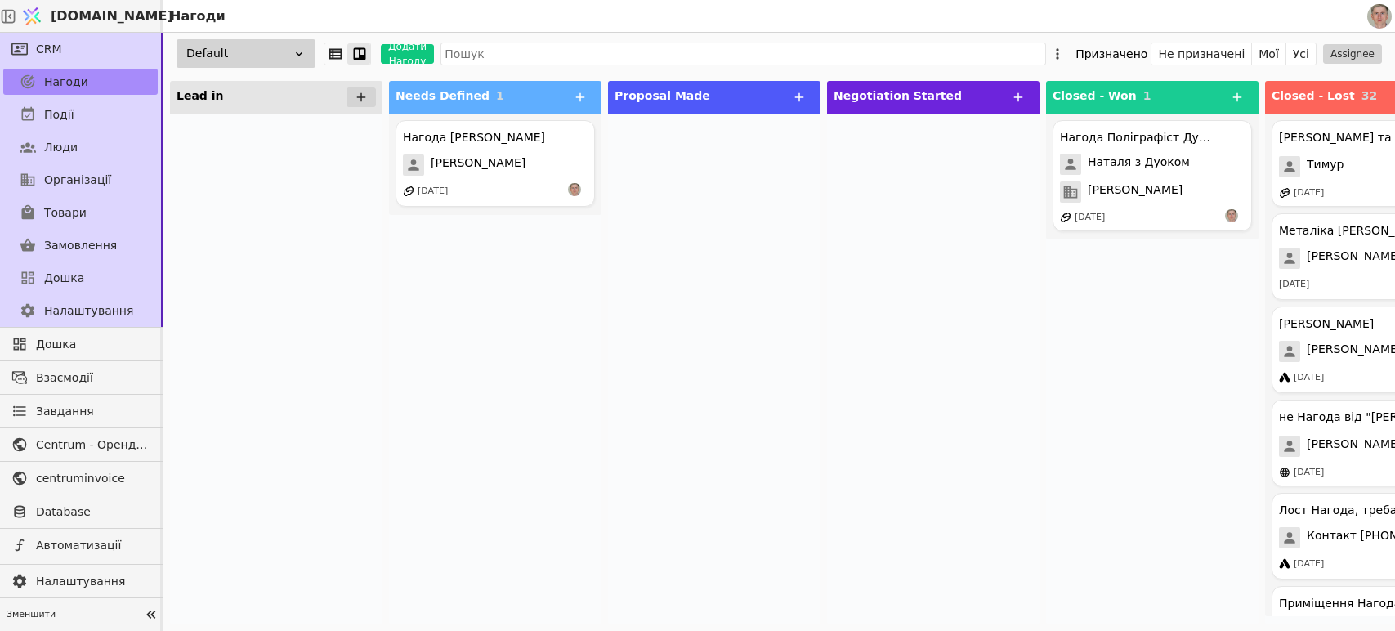  What do you see at coordinates (80, 212) in the screenshot?
I see `a: Товари` at bounding box center [80, 212].